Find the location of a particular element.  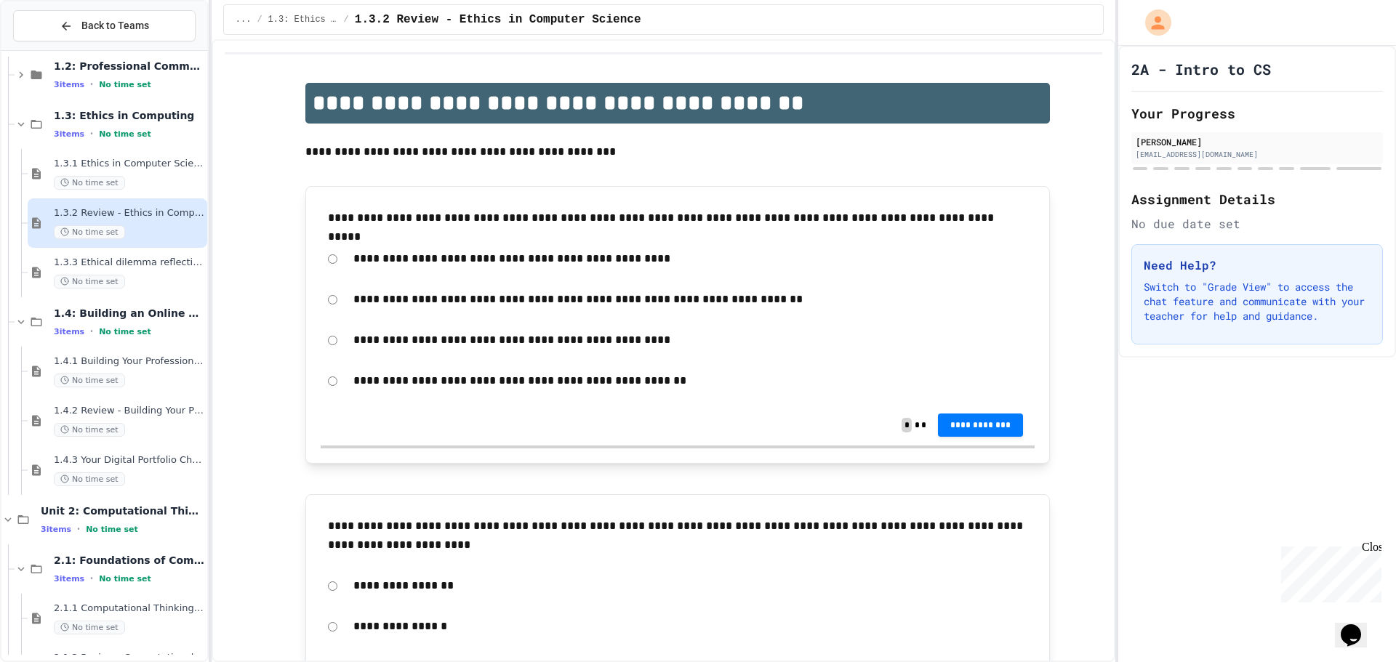

span: 2.1.1 Computational Thinking and Problem Solving is located at coordinates (129, 609).